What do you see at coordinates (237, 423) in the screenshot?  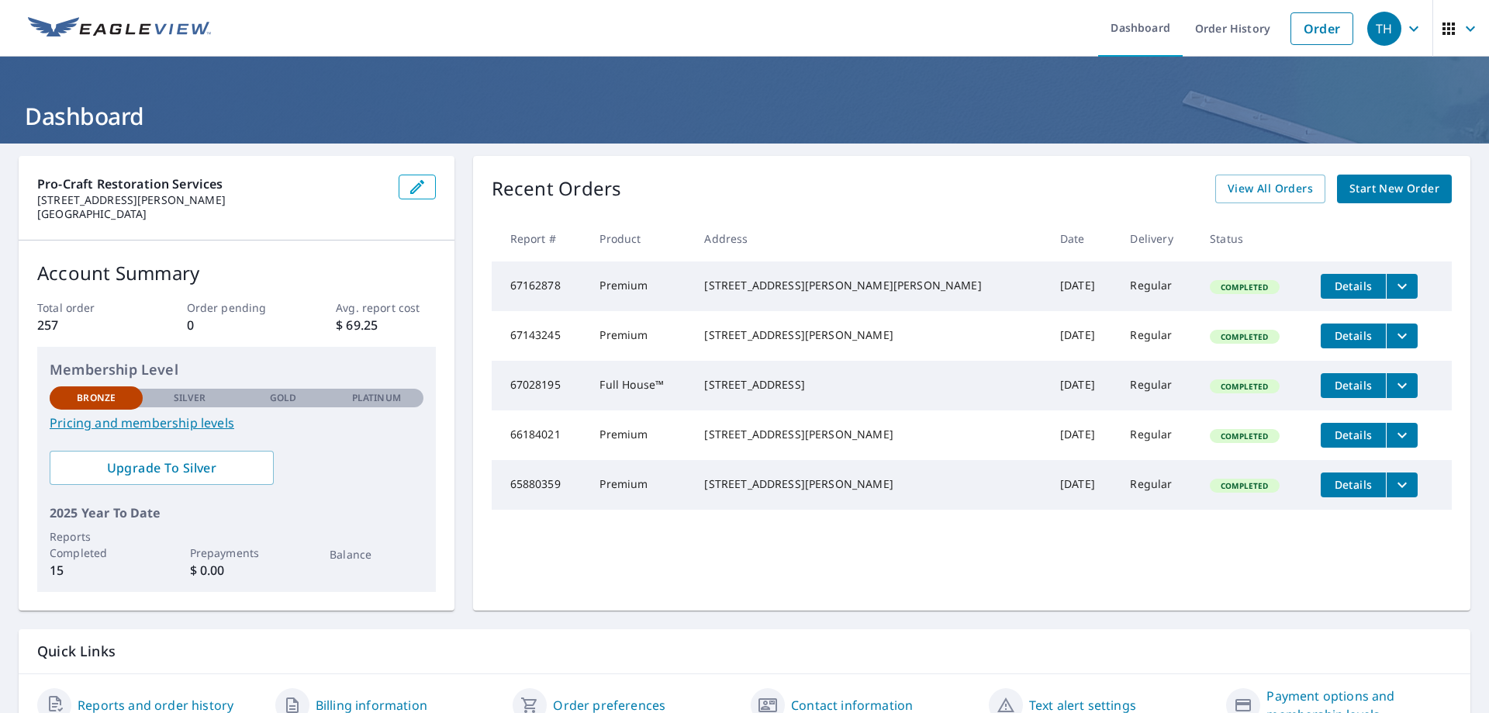 I see `a: Pricing and membership levels` at bounding box center [237, 423].